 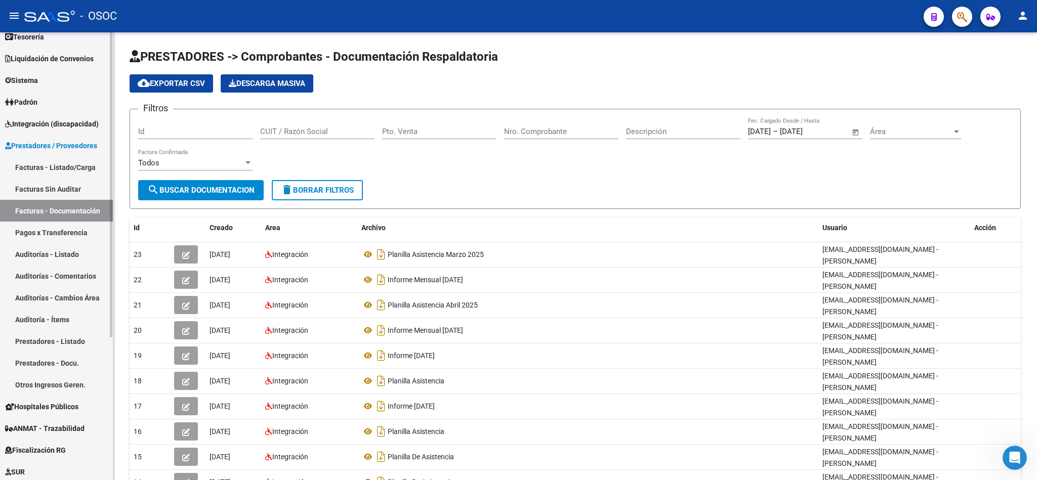 I want to click on datatable-header-cell: Id, so click(x=150, y=228).